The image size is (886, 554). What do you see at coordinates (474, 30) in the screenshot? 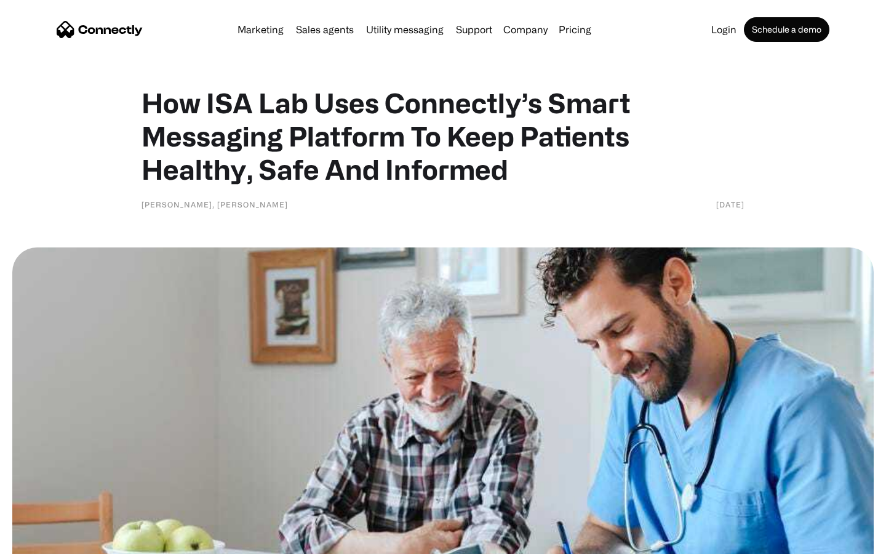
I see `a: Support` at bounding box center [474, 30].